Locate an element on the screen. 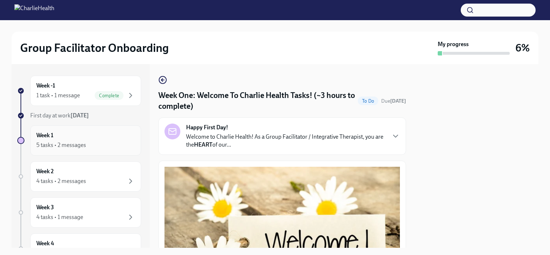 The width and height of the screenshot is (550, 255). p: Welcome to Charlie Health! As a Group Facilitator / Integrative Therapist, you are the of our... is located at coordinates (286, 141).